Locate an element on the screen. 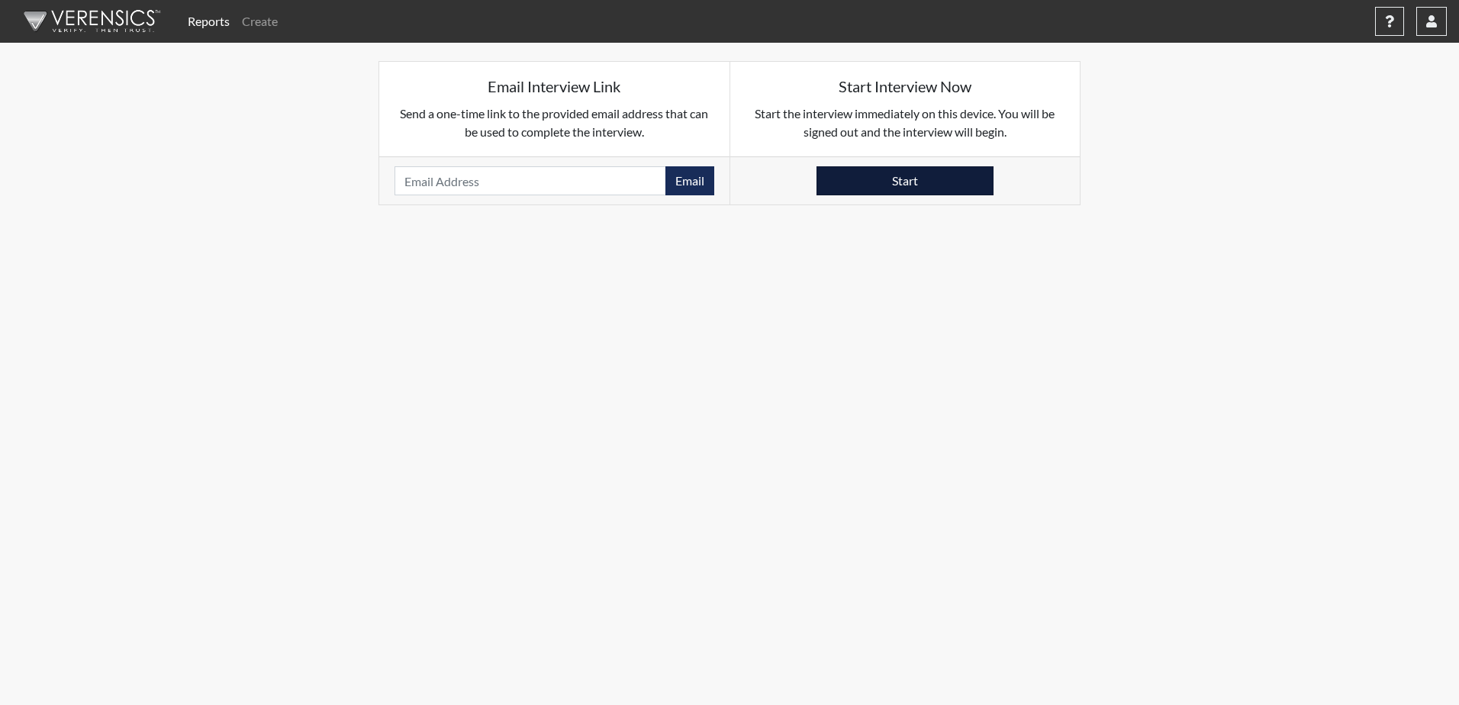  a: Reports is located at coordinates (208, 21).